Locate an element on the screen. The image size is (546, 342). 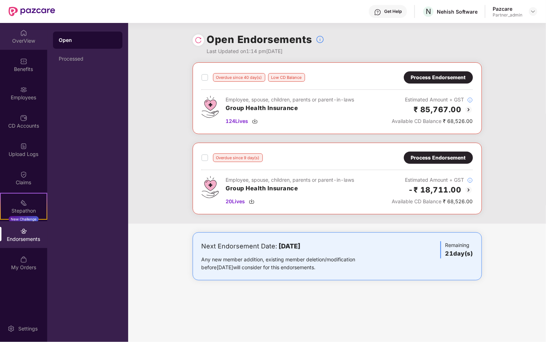
div: Partner_admin is located at coordinates (507, 15).